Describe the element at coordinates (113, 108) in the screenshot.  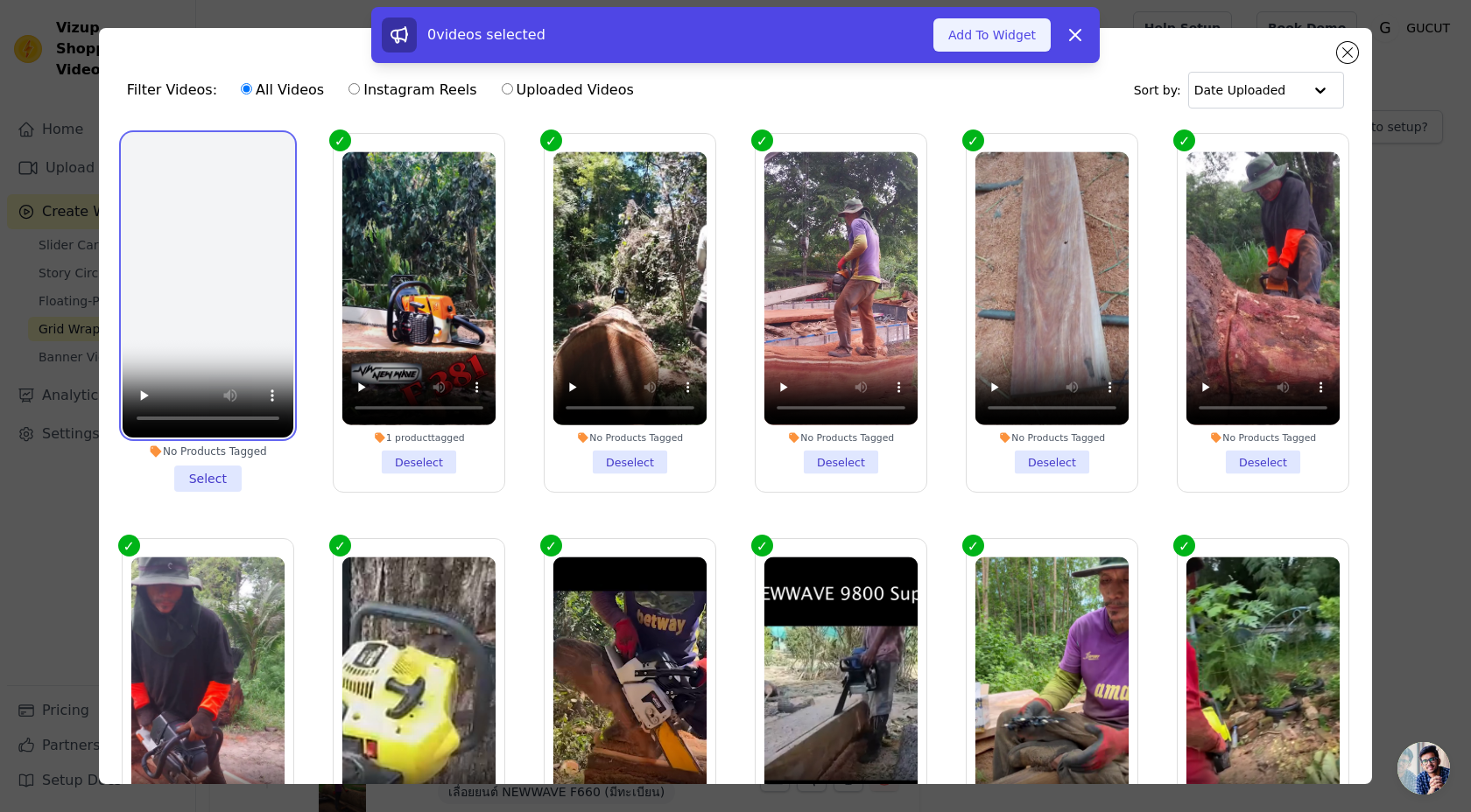
I see `div: Domain Overview` at that location.